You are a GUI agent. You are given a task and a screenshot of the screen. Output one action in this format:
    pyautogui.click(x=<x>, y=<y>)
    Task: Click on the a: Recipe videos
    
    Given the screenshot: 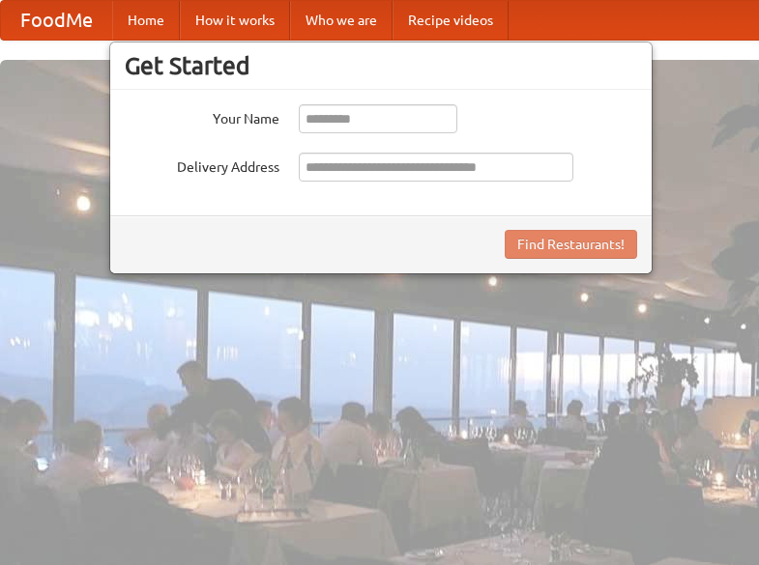 What is the action you would take?
    pyautogui.click(x=450, y=20)
    